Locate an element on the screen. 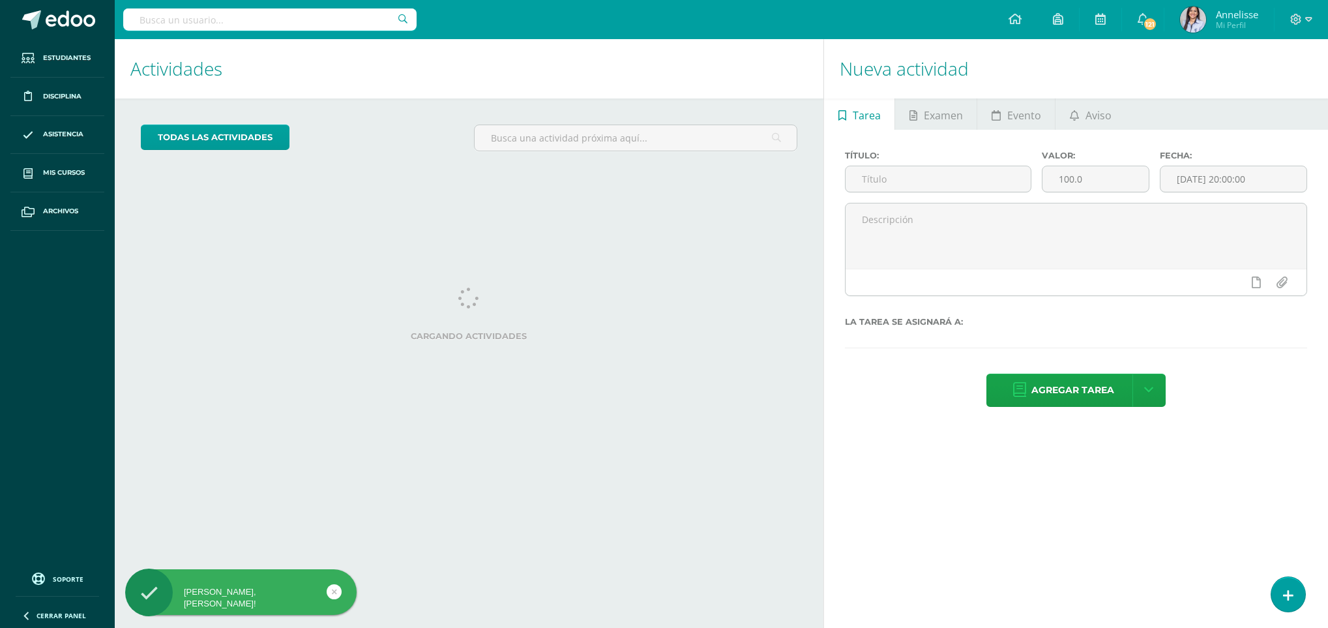 This screenshot has width=1328, height=628. a: Mis cursos is located at coordinates (57, 173).